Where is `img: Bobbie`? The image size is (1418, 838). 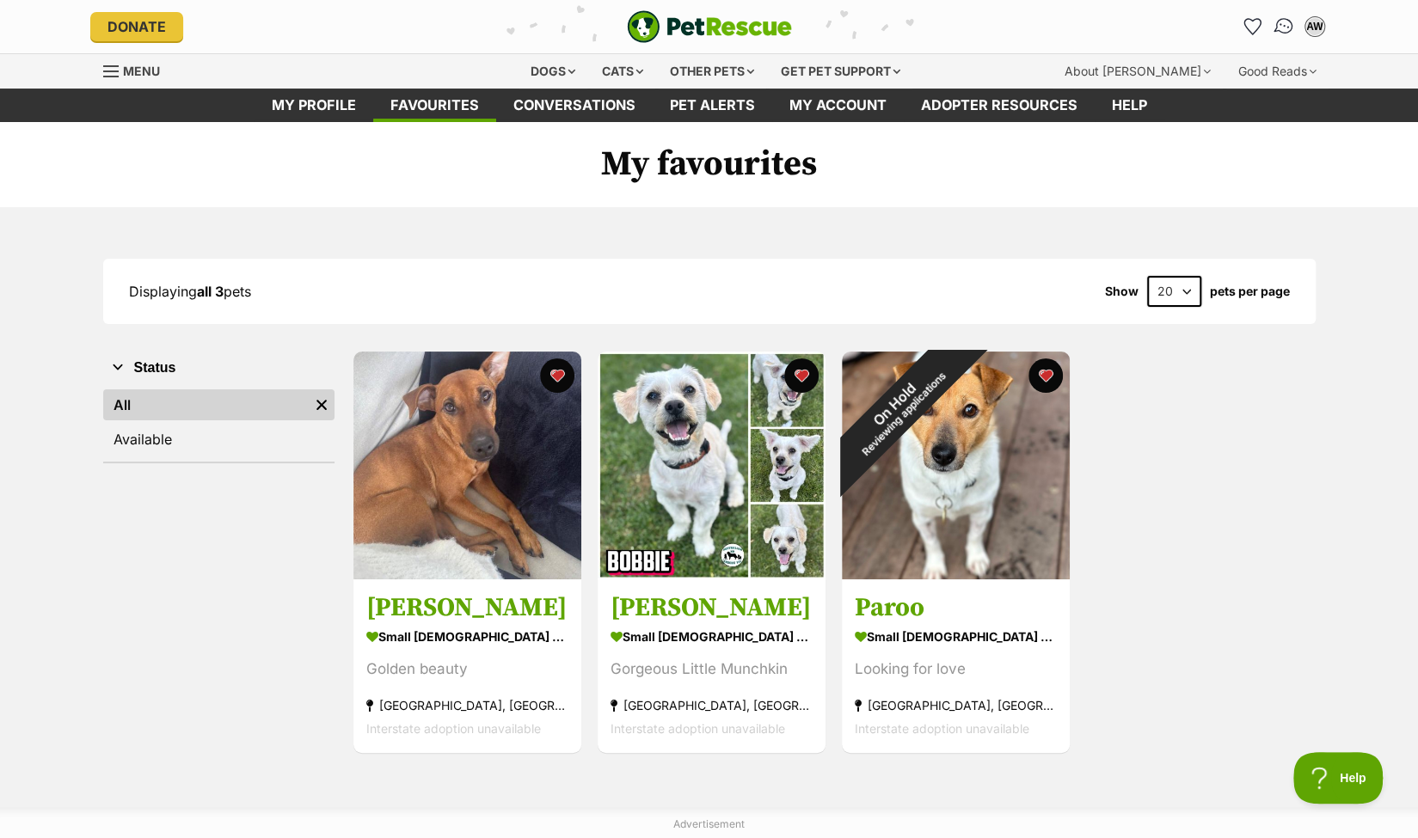 img: Bobbie is located at coordinates (711, 465).